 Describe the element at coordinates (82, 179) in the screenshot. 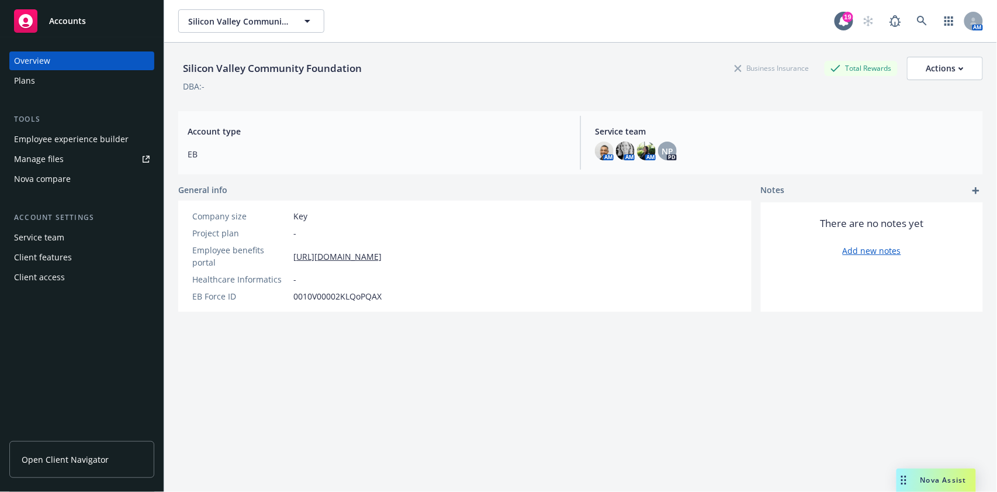

I see `a: Nova compare` at that location.